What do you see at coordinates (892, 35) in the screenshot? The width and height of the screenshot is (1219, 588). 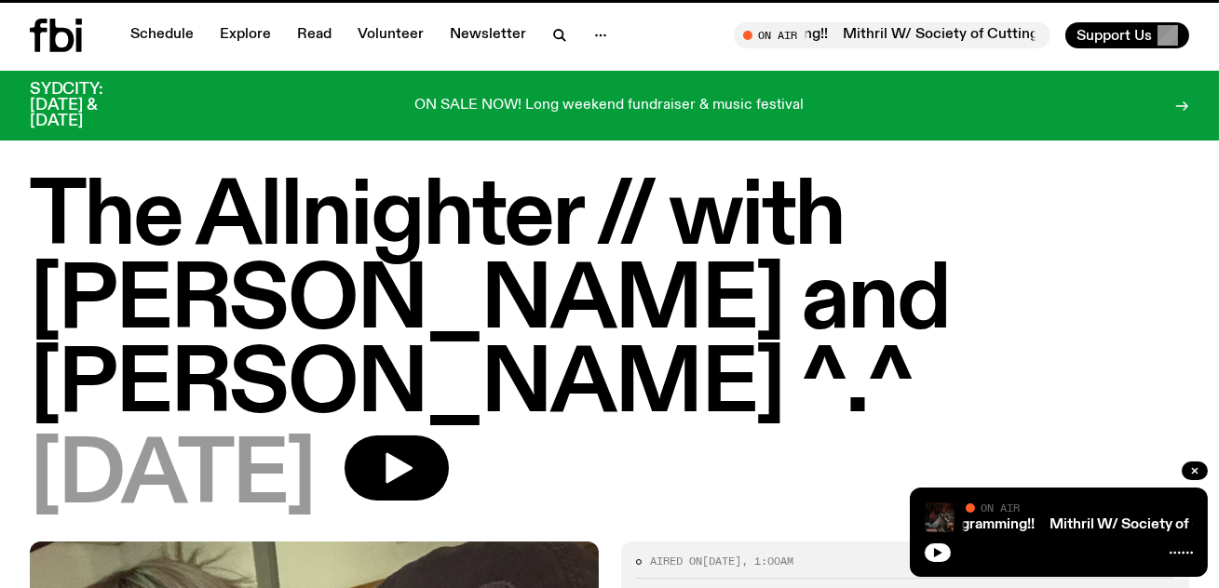 I see `button: On AirMithril W/ Society of Cutting Up Men (S.C.U.M) - Guest Programming!!Mithril W/ Society of C...` at bounding box center [892, 35].